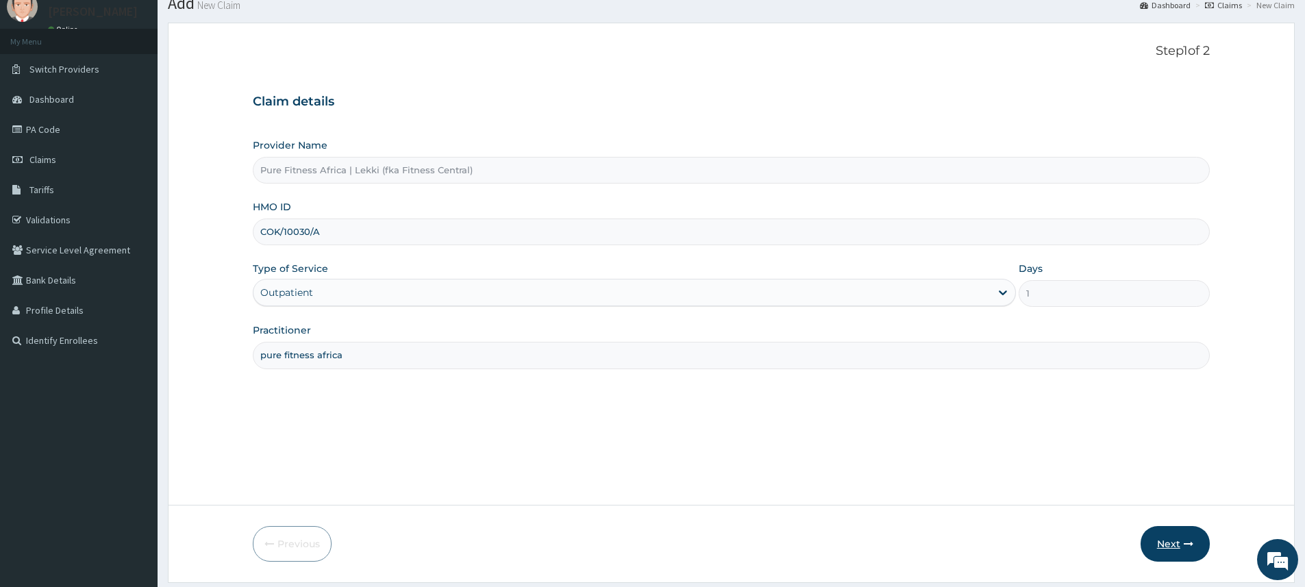 Image resolution: width=1305 pixels, height=587 pixels. What do you see at coordinates (291, 269) in the screenshot?
I see `label: Type of Service` at bounding box center [291, 269].